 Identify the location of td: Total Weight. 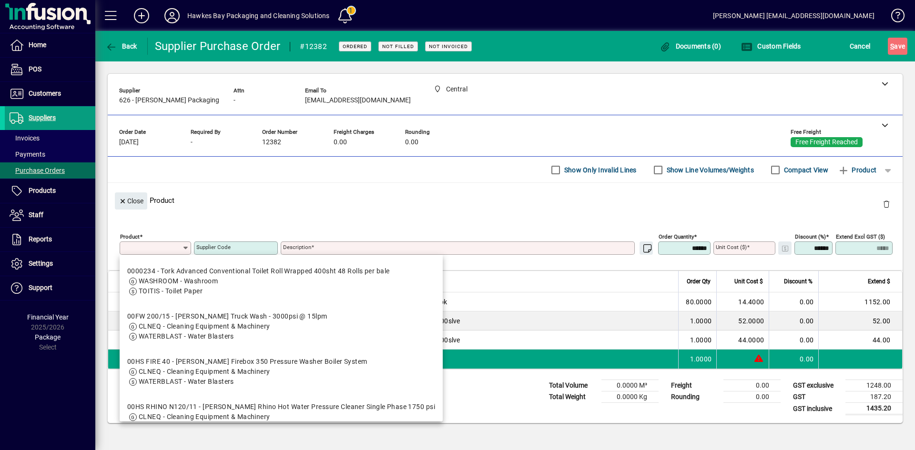
(573, 397).